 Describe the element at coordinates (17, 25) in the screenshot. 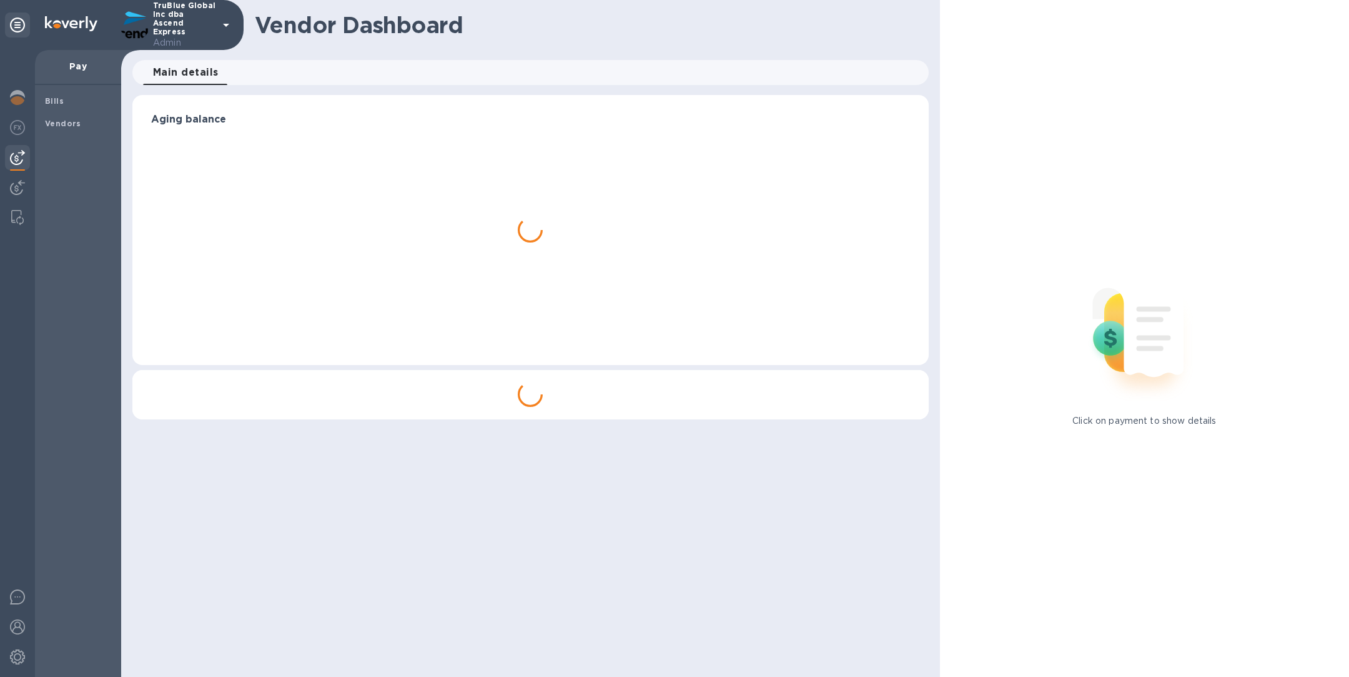

I see `div: Unpin categories` at that location.